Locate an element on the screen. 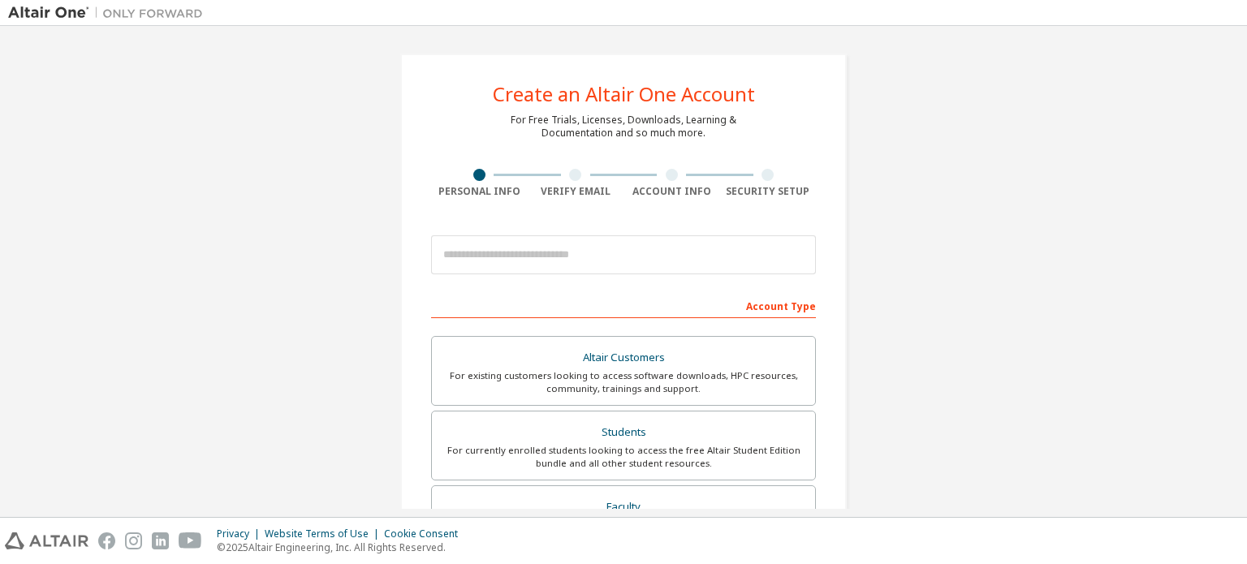 The height and width of the screenshot is (564, 1247). div: Students is located at coordinates (624, 433).